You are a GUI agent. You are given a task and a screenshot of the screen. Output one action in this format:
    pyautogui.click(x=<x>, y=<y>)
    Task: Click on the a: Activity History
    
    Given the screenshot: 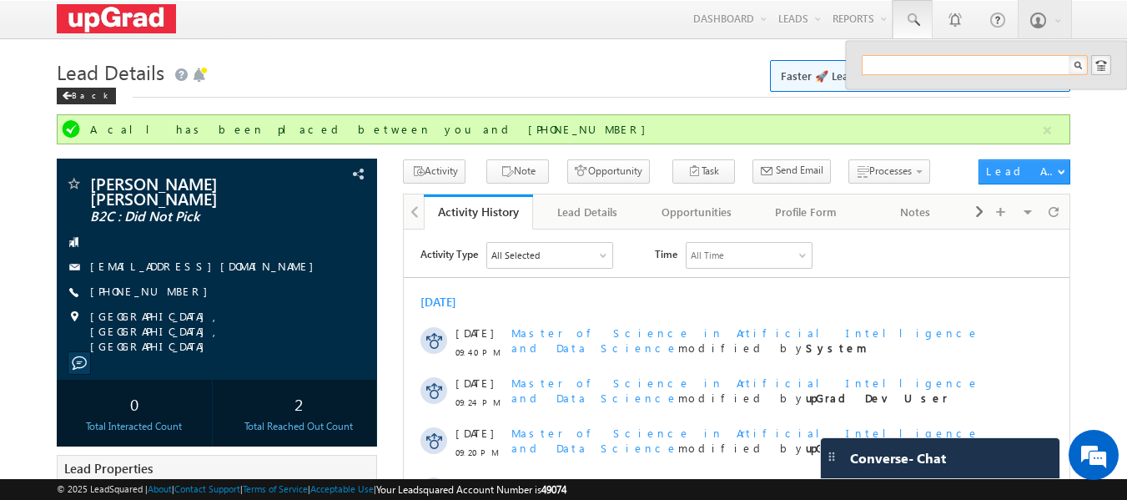 What is the action you would take?
    pyautogui.click(x=478, y=212)
    